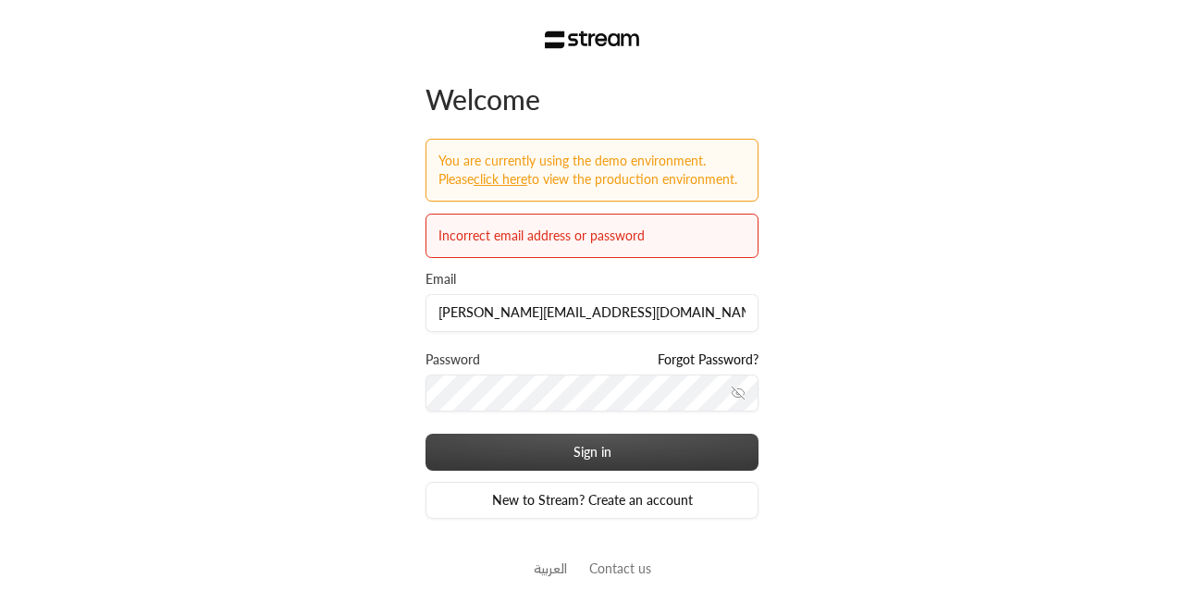 The width and height of the screenshot is (1184, 615). I want to click on span: Welcome, so click(483, 99).